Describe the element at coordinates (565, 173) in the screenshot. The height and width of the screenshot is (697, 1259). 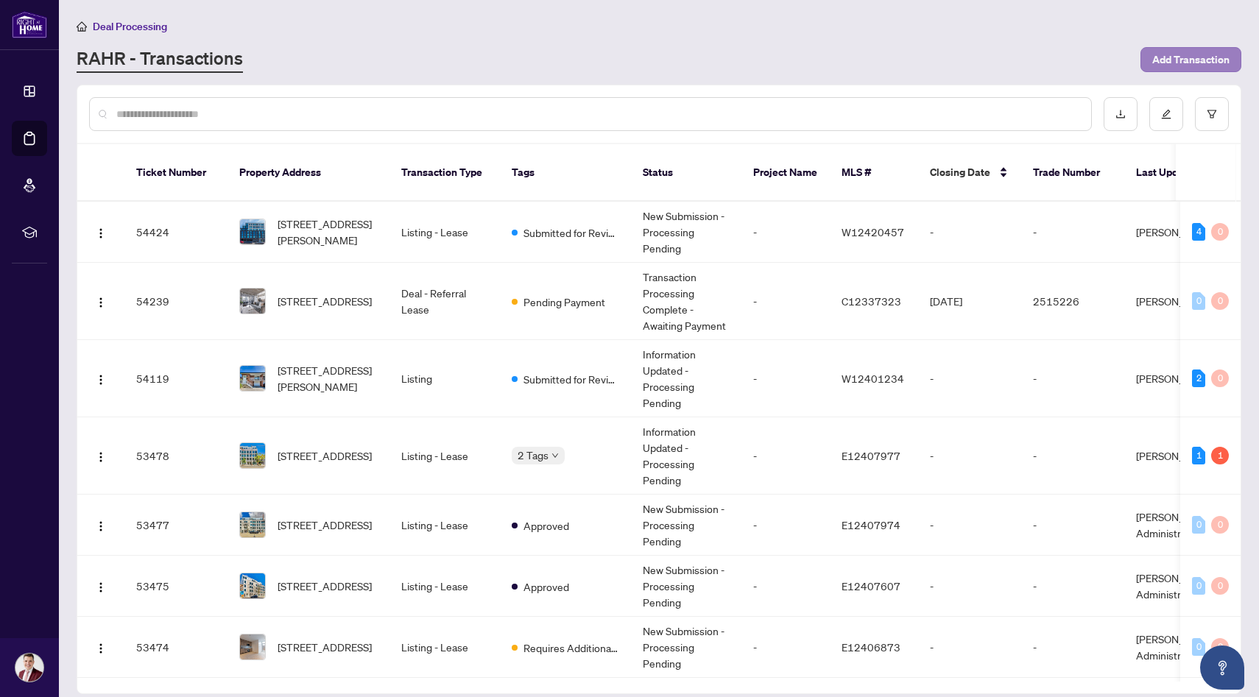
I see `th: Tags` at that location.